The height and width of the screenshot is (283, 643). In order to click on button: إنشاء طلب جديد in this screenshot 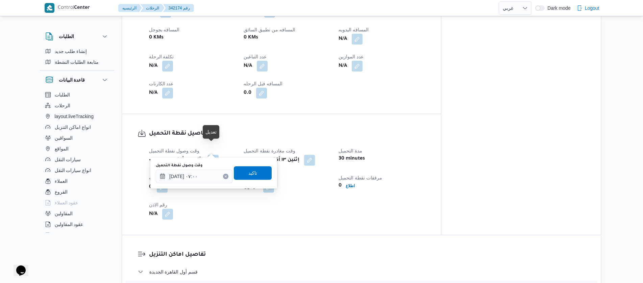, I will do `click(77, 51)`.